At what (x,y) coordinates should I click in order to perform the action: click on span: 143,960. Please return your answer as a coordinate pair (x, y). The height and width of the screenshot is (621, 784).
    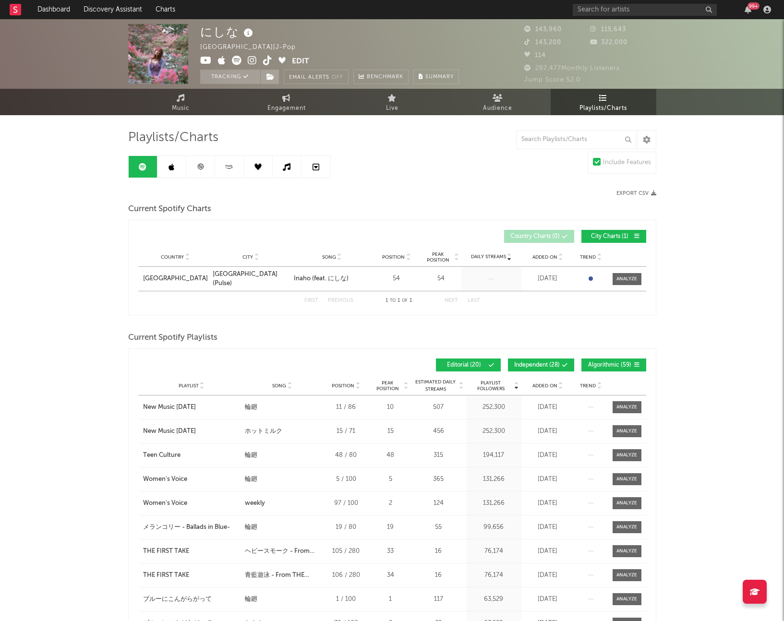
    Looking at the image, I should click on (543, 29).